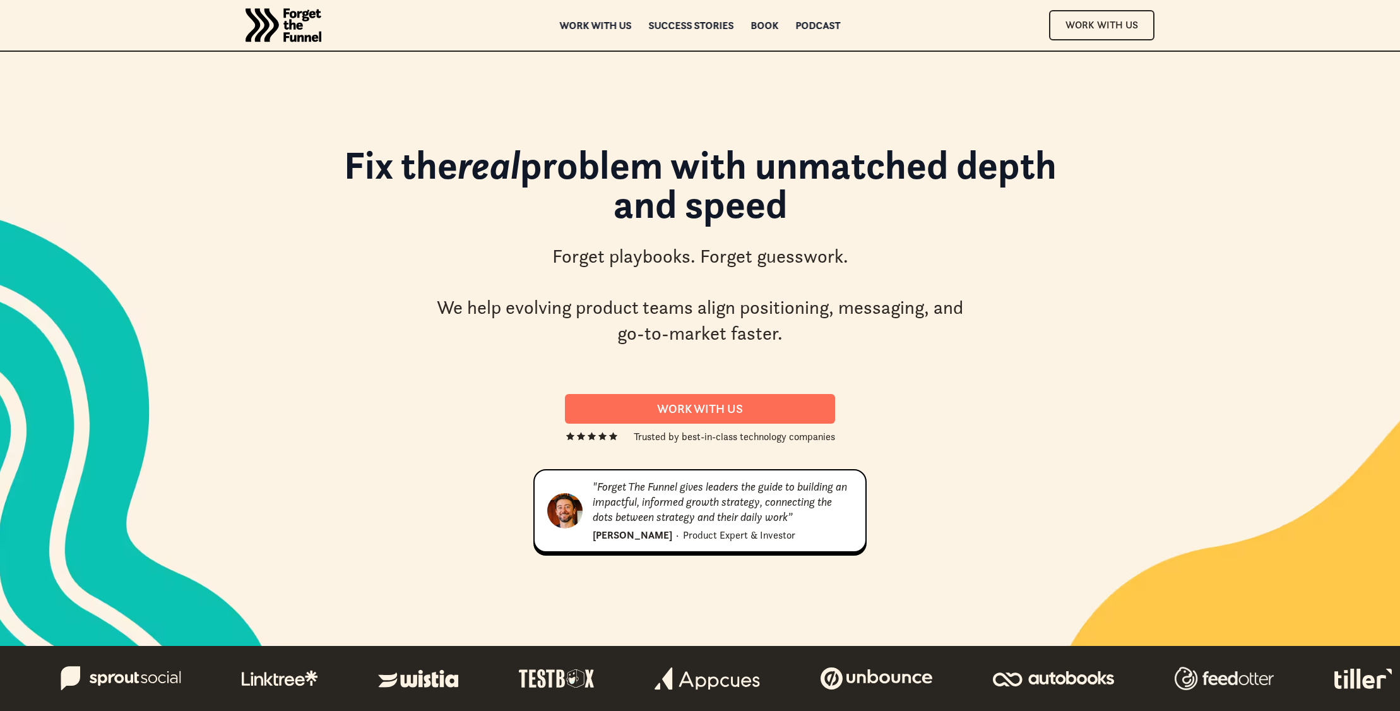  What do you see at coordinates (818, 25) in the screenshot?
I see `a: Podcast` at bounding box center [818, 25].